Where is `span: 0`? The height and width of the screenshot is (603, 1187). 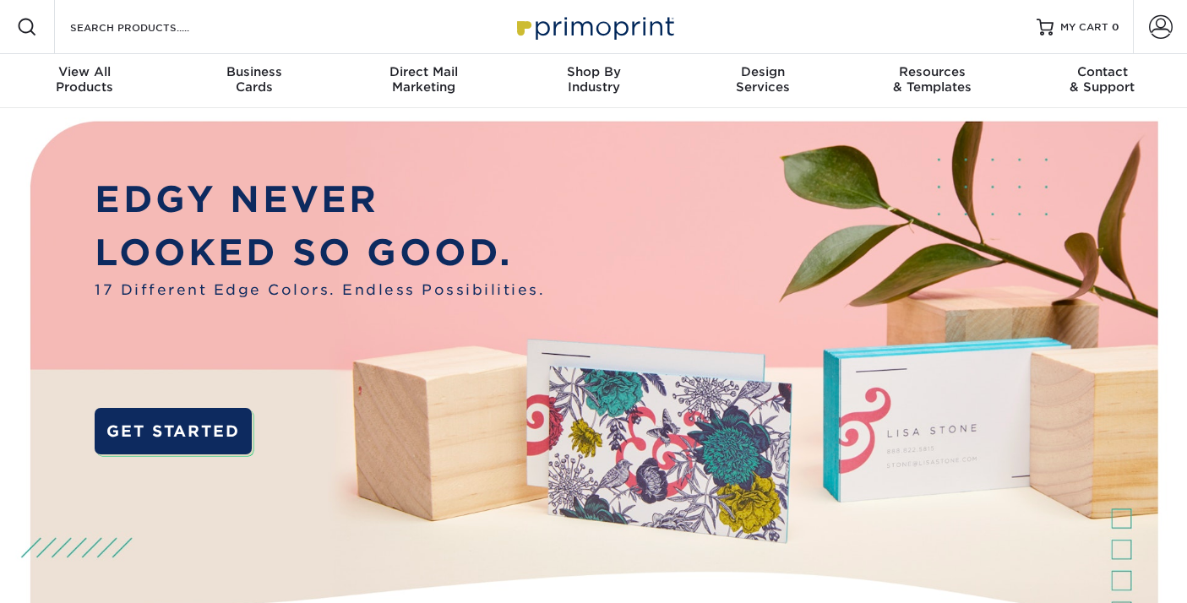 span: 0 is located at coordinates (1115, 27).